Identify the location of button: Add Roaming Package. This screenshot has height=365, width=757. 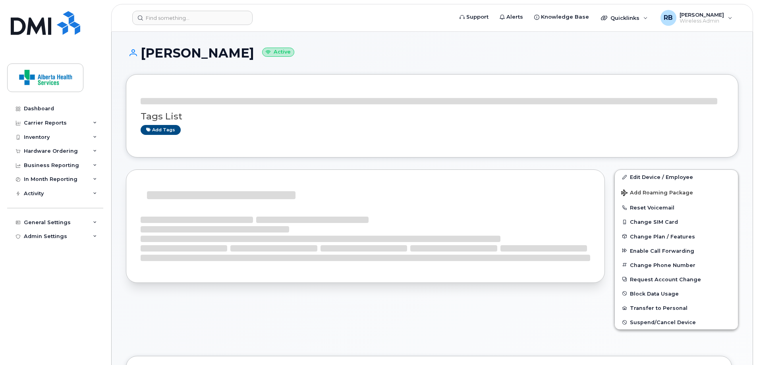
(676, 192).